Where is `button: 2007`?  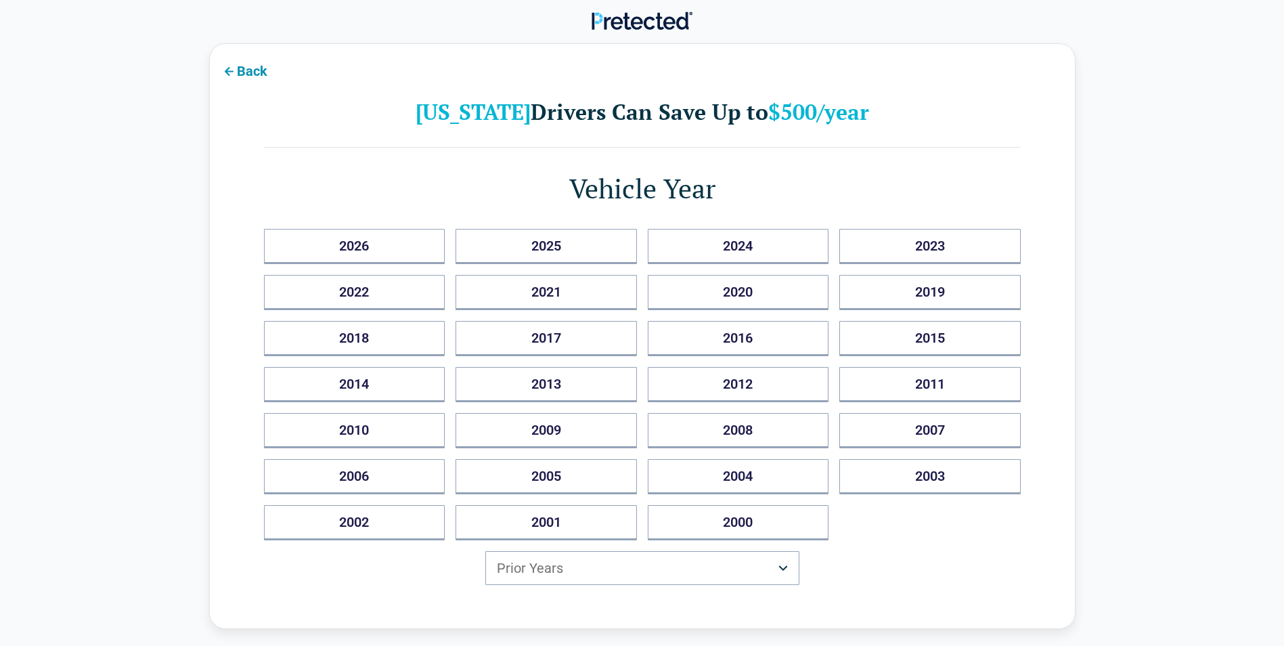 button: 2007 is located at coordinates (930, 430).